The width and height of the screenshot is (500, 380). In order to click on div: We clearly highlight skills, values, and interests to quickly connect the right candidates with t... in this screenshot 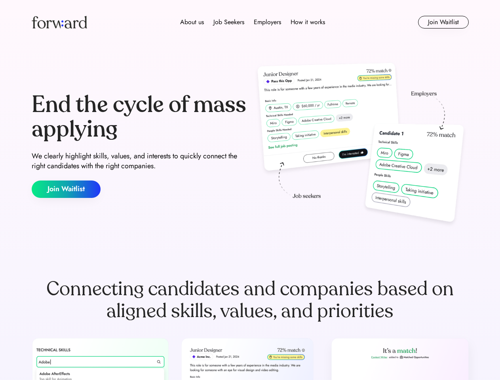, I will do `click(139, 161)`.